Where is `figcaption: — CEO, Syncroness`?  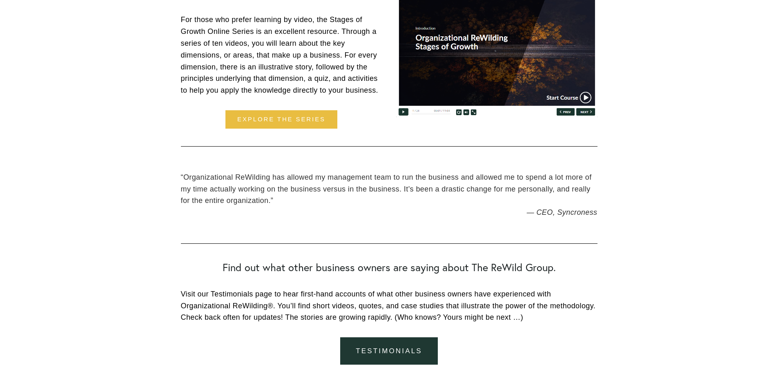 figcaption: — CEO, Syncroness is located at coordinates (389, 212).